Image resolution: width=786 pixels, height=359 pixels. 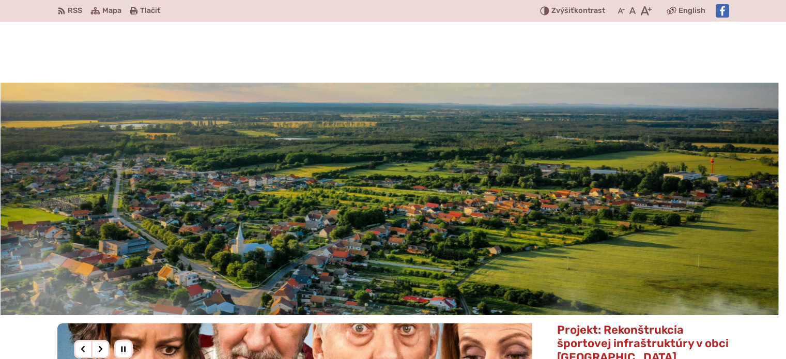 I want to click on span: kontrast, so click(x=578, y=11).